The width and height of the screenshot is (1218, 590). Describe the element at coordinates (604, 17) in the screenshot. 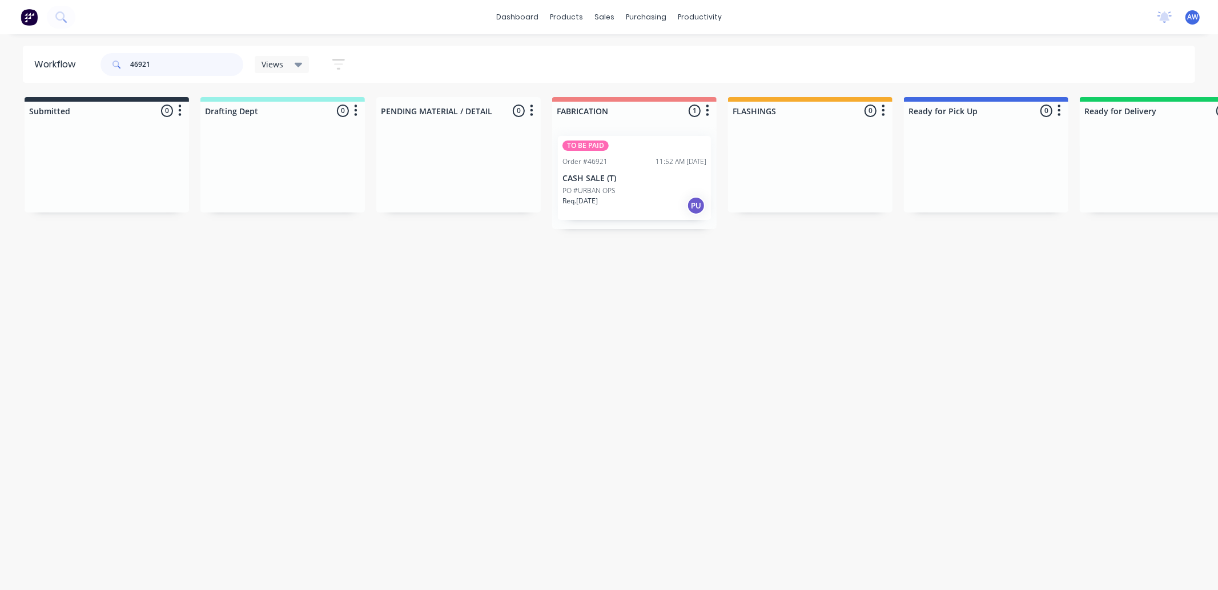

I see `div: sales` at that location.